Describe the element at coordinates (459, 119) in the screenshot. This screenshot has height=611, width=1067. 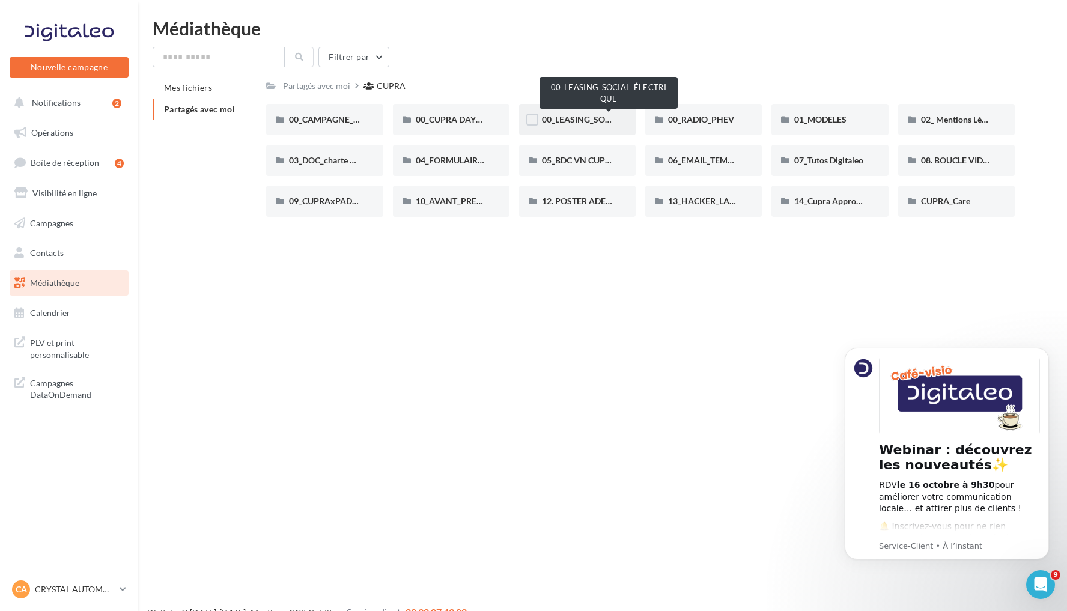
I see `span: 00_CUPRA DAYS (JPO)` at that location.